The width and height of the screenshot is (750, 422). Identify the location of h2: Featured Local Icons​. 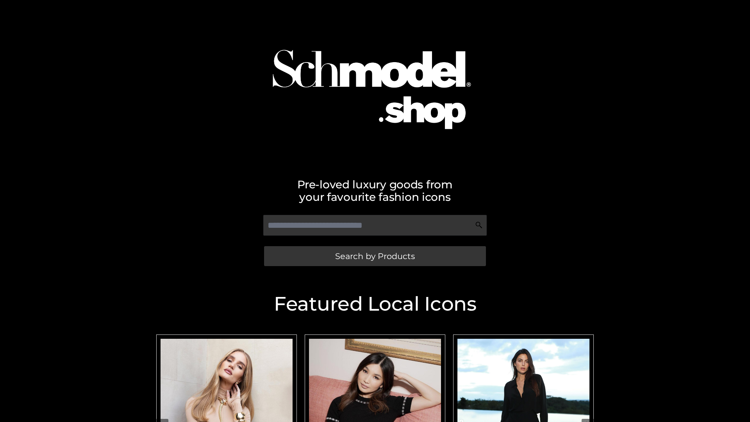
(375, 304).